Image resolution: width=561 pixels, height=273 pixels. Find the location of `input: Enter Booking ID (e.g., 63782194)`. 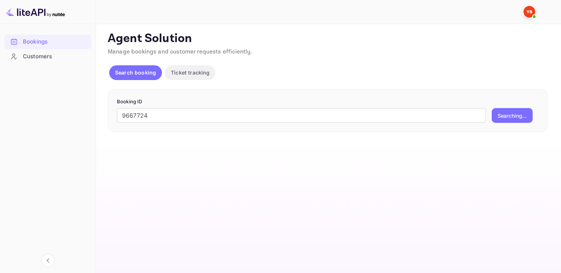

input: Enter Booking ID (e.g., 63782194) is located at coordinates (302, 116).